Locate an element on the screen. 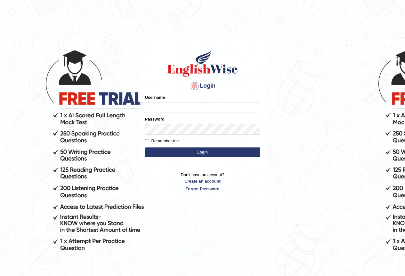 Image resolution: width=405 pixels, height=276 pixels. h4: Login is located at coordinates (203, 86).